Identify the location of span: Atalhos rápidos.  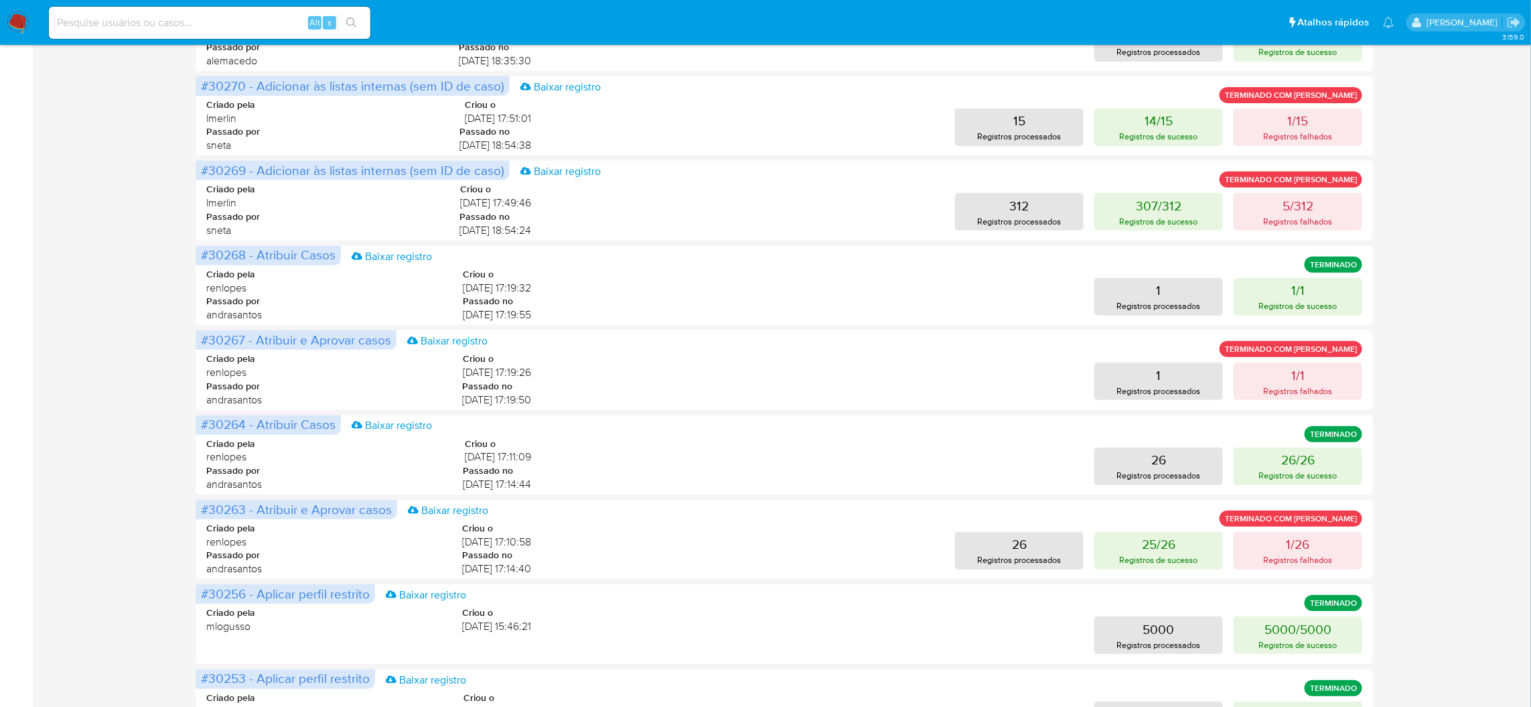
(1333, 22).